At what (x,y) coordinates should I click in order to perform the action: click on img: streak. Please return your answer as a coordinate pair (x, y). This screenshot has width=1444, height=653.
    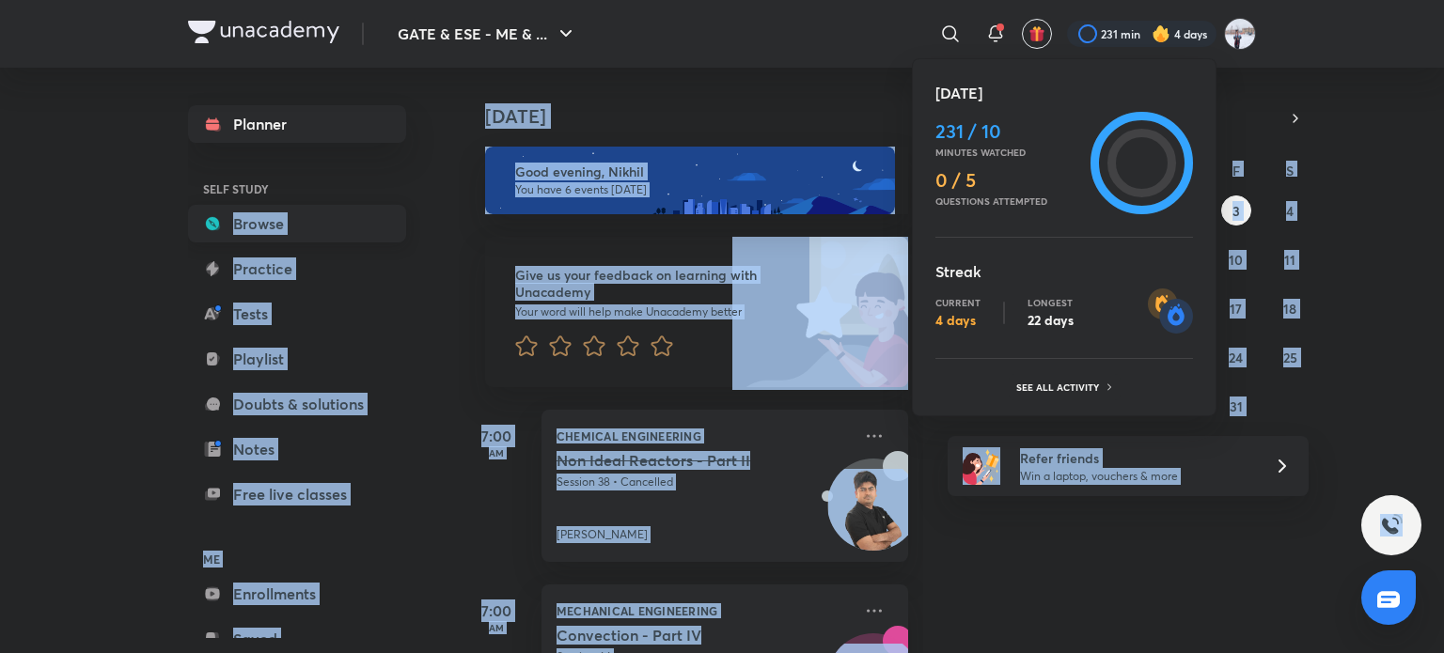
    Looking at the image, I should click on (1171, 311).